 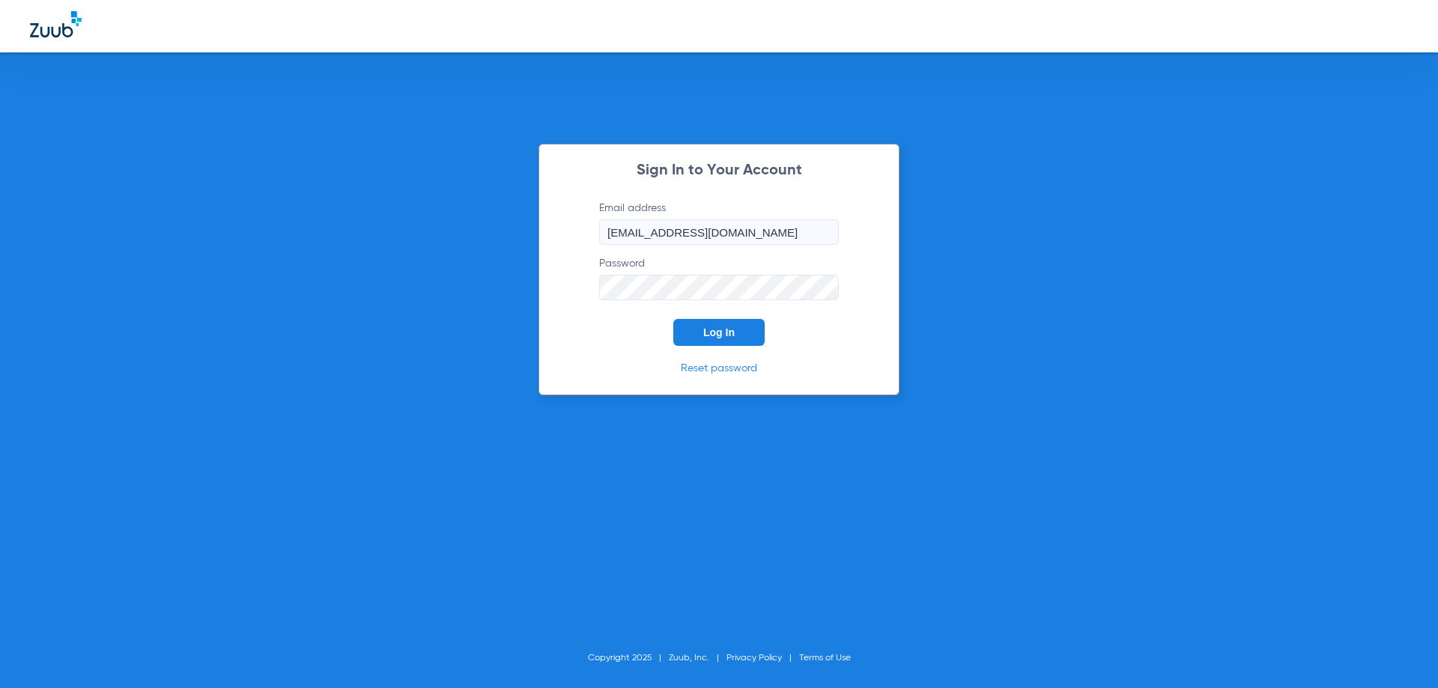 What do you see at coordinates (719, 222) in the screenshot?
I see `label: Email address` at bounding box center [719, 222].